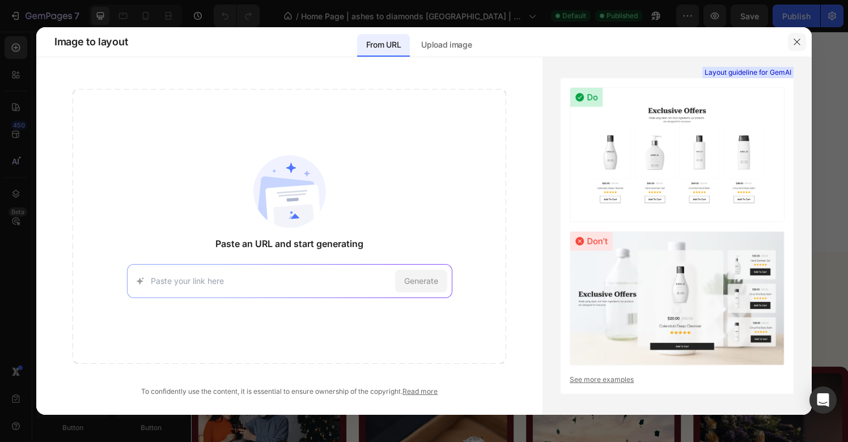 The image size is (848, 442). I want to click on i: meaningful, so click(218, 289).